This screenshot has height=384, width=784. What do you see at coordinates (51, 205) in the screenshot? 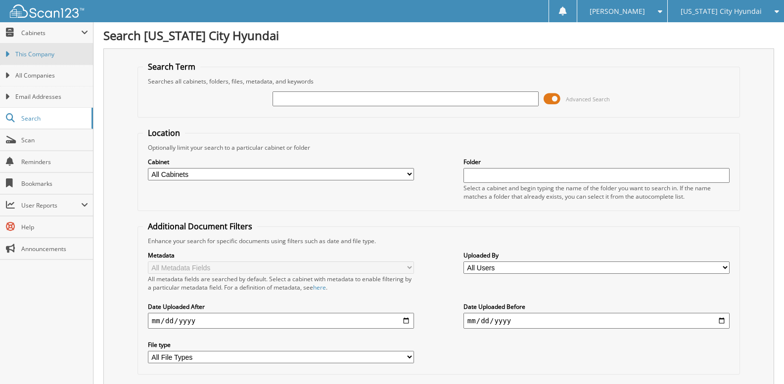
I see `span: User Reports` at bounding box center [51, 205].